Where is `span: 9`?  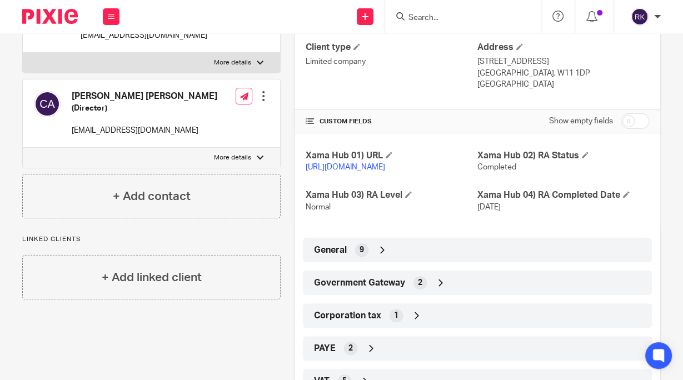 span: 9 is located at coordinates (362, 250).